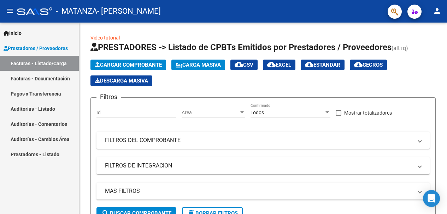  I want to click on span: Inicio, so click(12, 33).